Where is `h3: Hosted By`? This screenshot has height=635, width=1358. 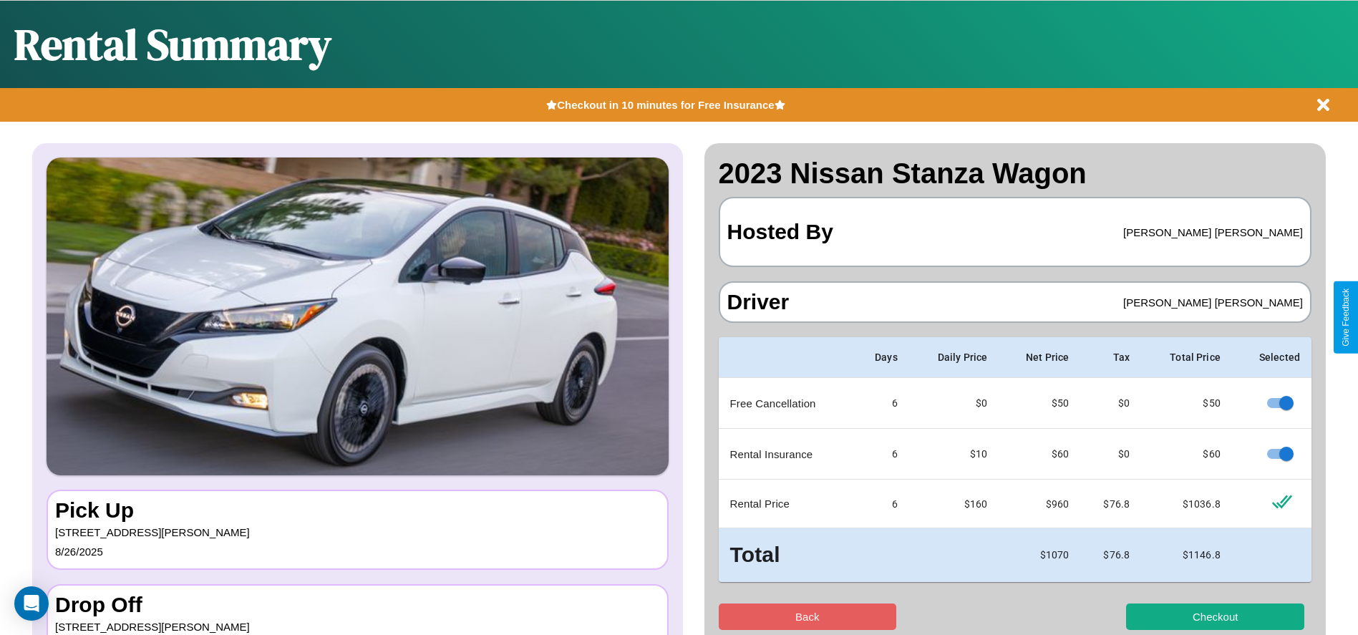 h3: Hosted By is located at coordinates (780, 232).